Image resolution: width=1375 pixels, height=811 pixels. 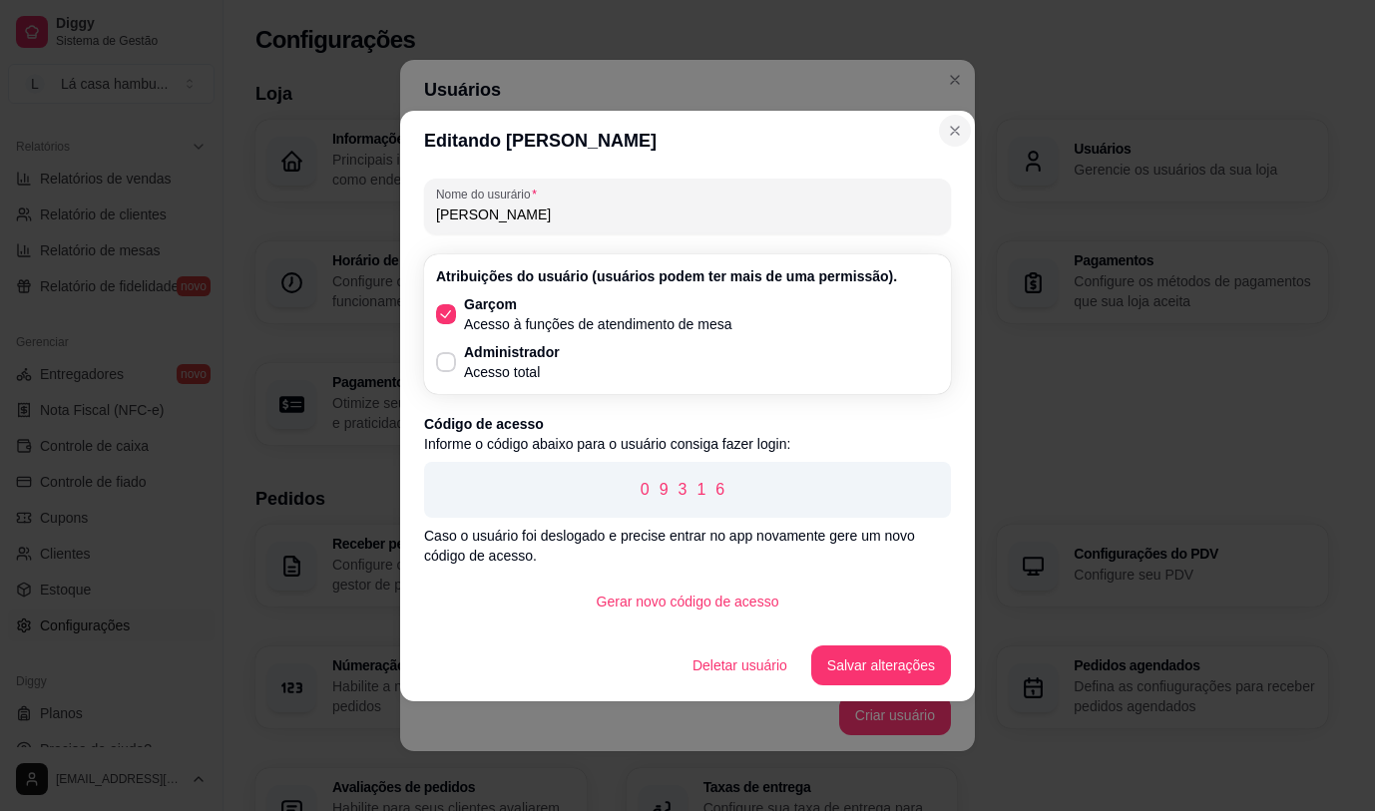 I want to click on button: Salvar alterações, so click(x=881, y=666).